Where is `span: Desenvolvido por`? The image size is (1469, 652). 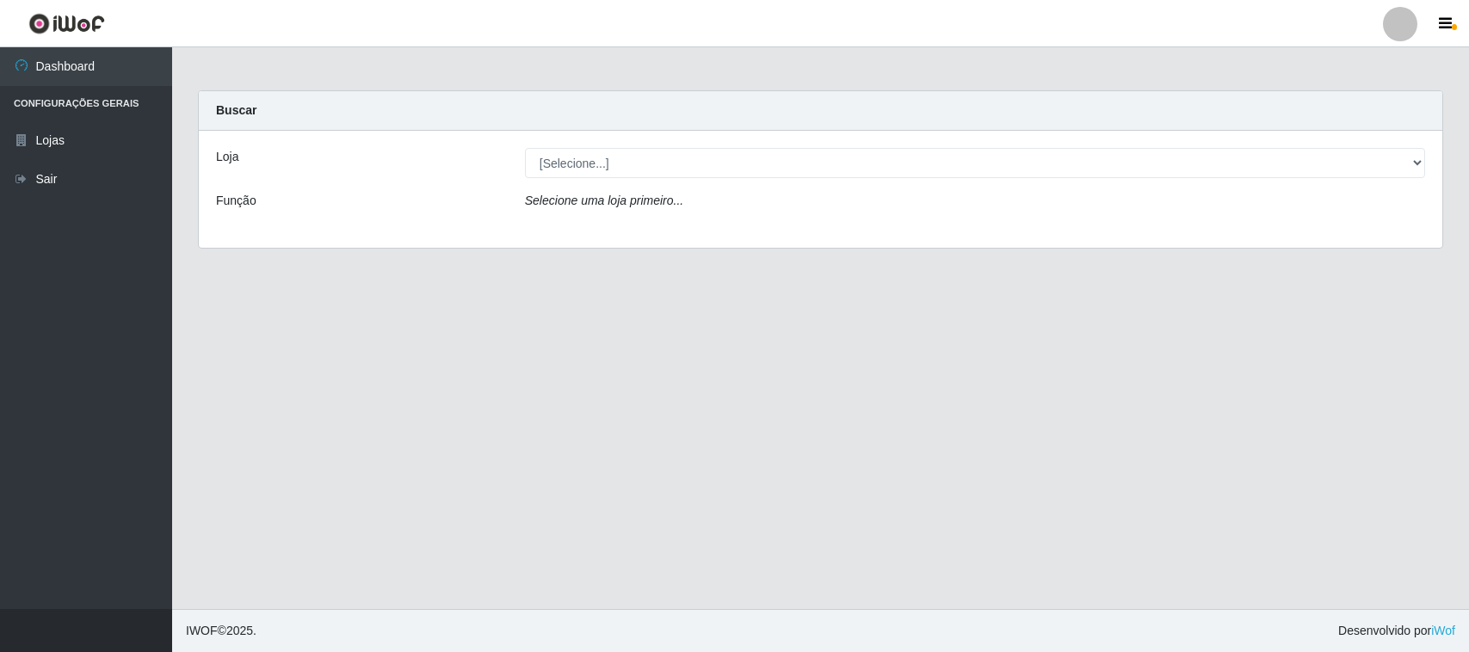 span: Desenvolvido por is located at coordinates (1396, 631).